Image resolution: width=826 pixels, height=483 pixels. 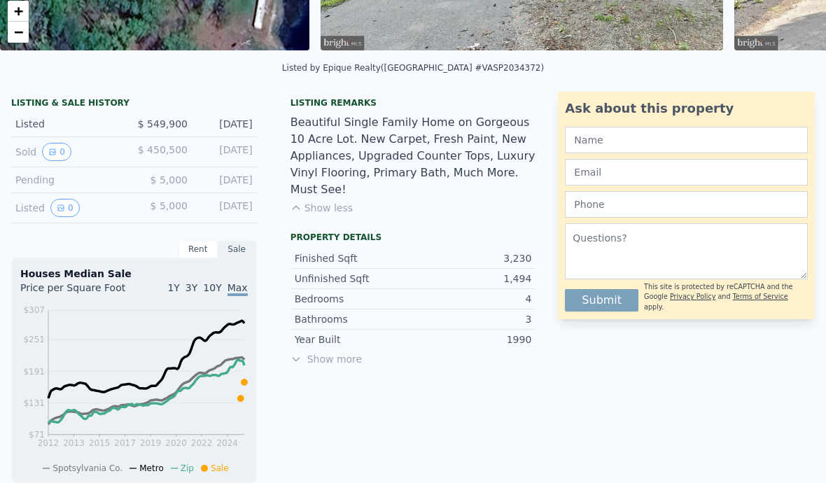 What do you see at coordinates (34, 372) in the screenshot?
I see `tspan: $191` at bounding box center [34, 372].